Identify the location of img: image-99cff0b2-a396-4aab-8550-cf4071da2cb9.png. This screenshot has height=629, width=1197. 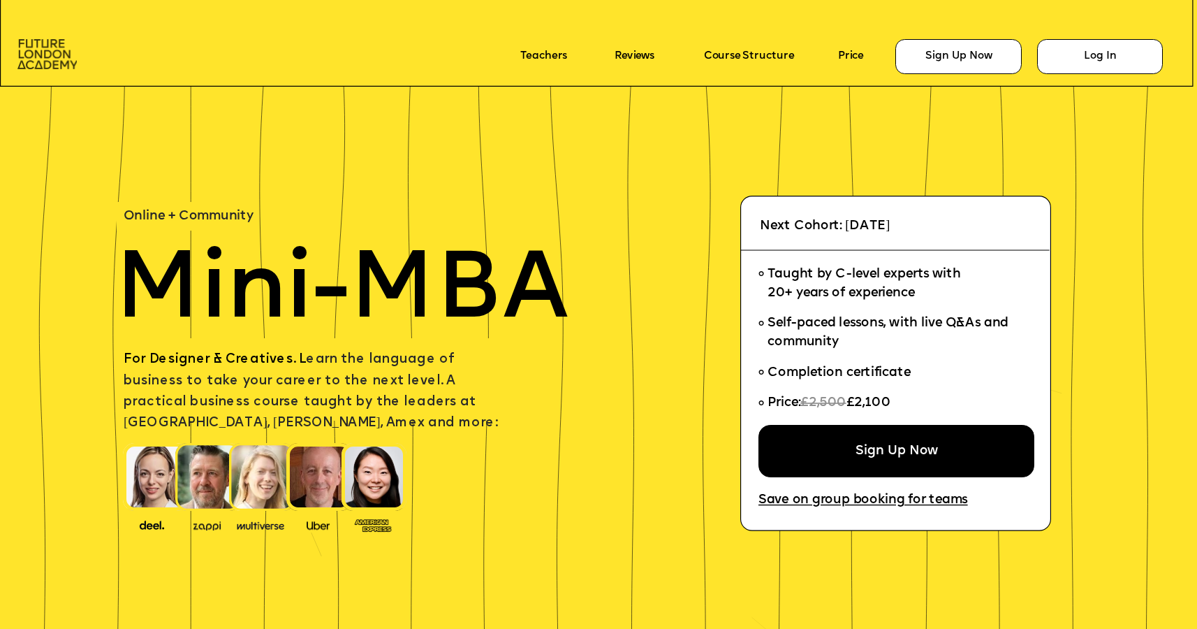
(318, 524).